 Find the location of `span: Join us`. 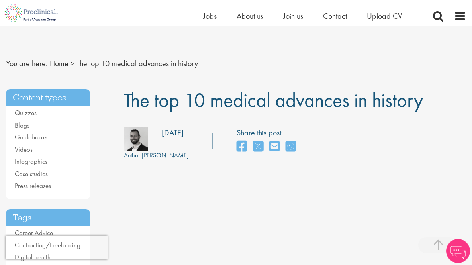

span: Join us is located at coordinates (293, 16).